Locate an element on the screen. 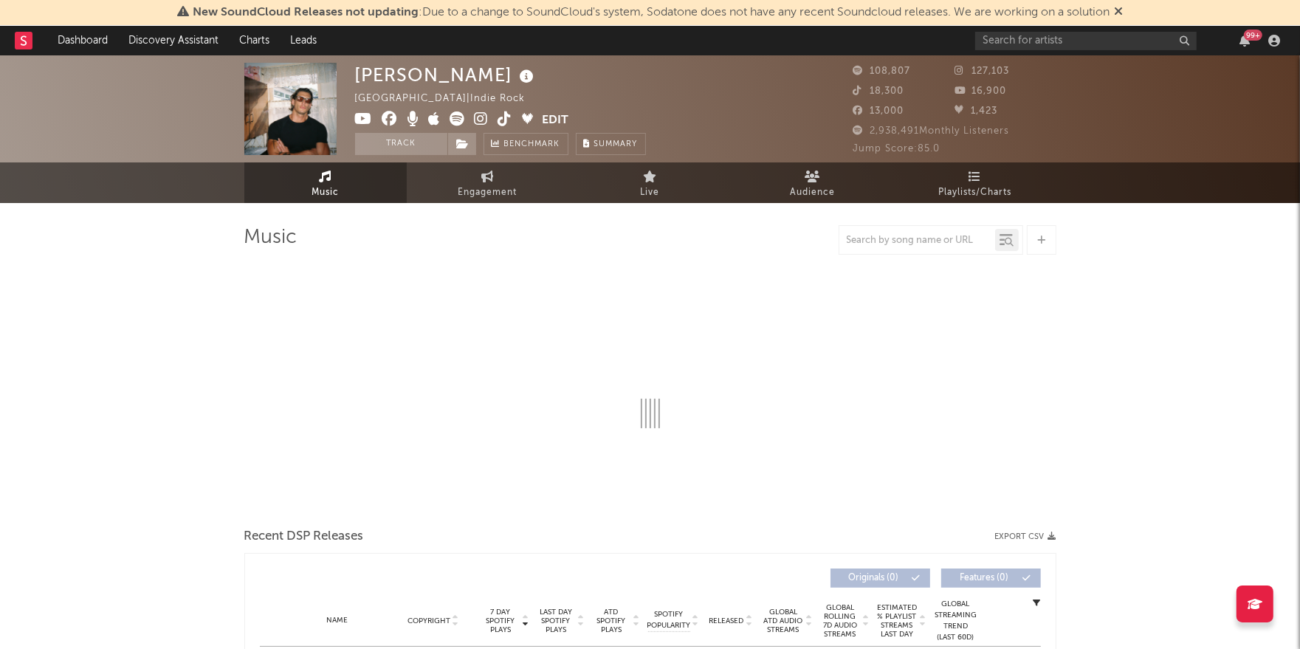 The height and width of the screenshot is (649, 1300). span: Global ATD Audio Streams is located at coordinates (783, 621).